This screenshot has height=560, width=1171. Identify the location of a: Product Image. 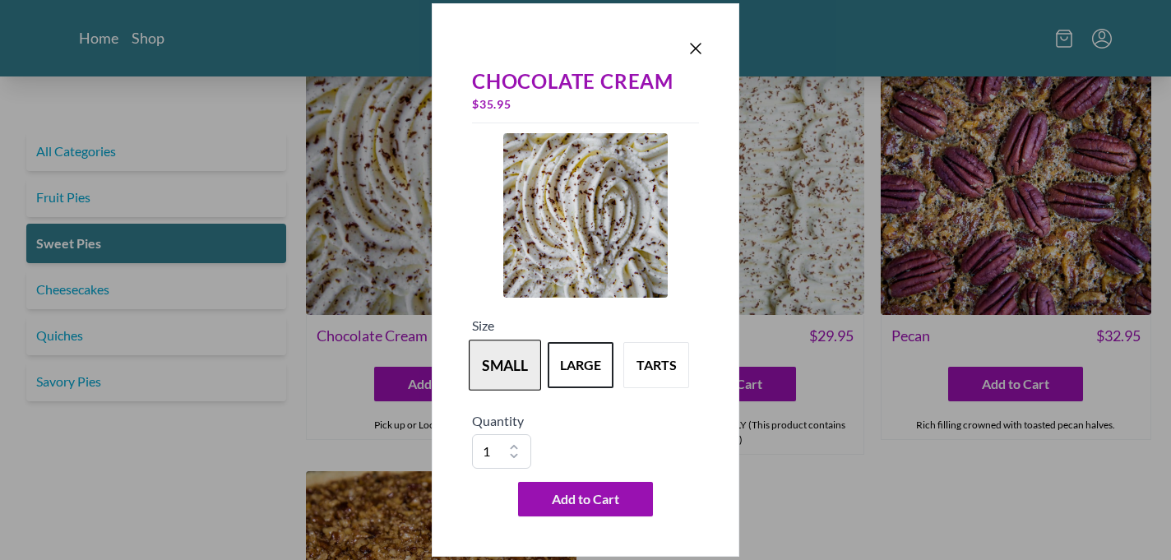
(585, 218).